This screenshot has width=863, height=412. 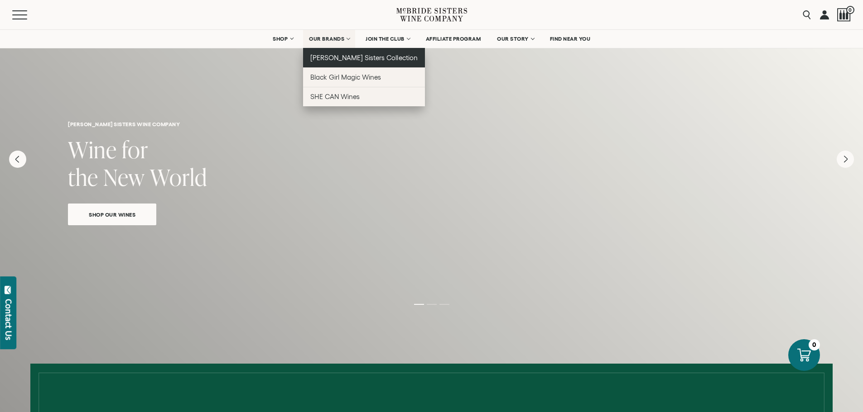 I want to click on span: Black Girl Magic Wines, so click(x=345, y=77).